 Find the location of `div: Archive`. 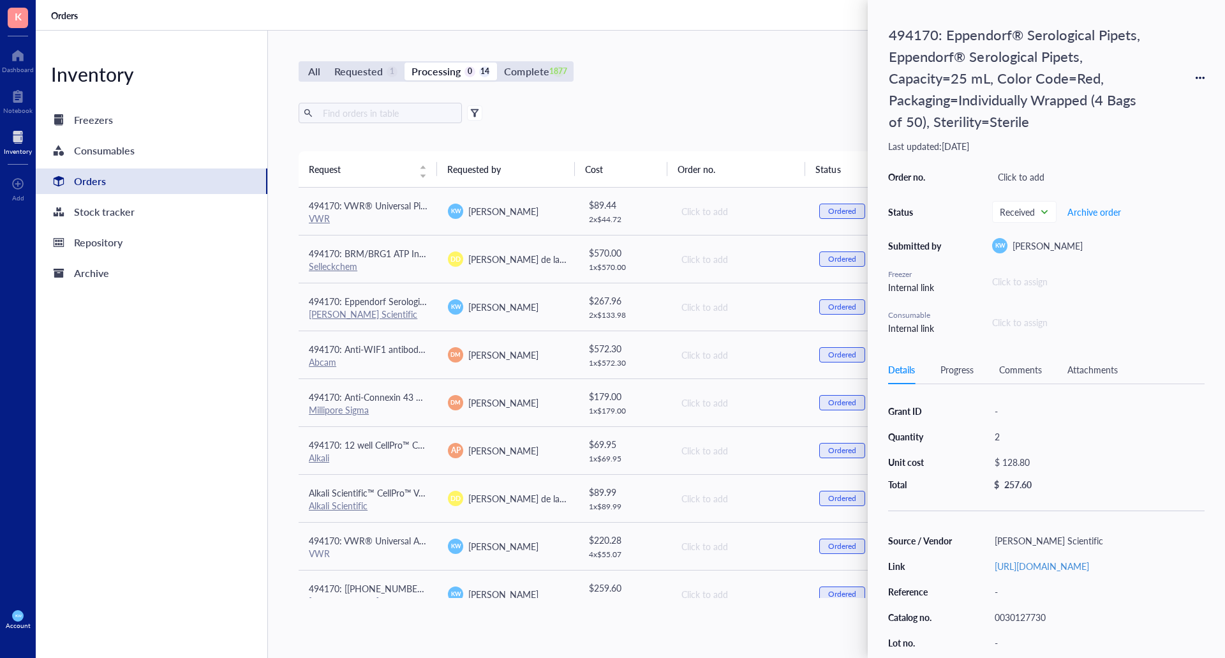

div: Archive is located at coordinates (91, 273).